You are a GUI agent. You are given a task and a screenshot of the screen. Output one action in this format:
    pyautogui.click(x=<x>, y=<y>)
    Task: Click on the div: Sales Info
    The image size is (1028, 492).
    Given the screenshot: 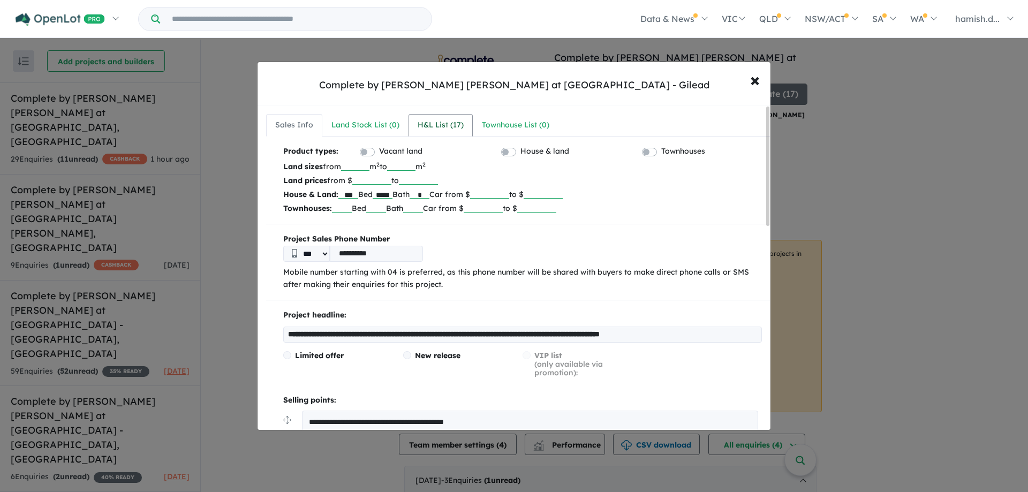 What is the action you would take?
    pyautogui.click(x=294, y=125)
    